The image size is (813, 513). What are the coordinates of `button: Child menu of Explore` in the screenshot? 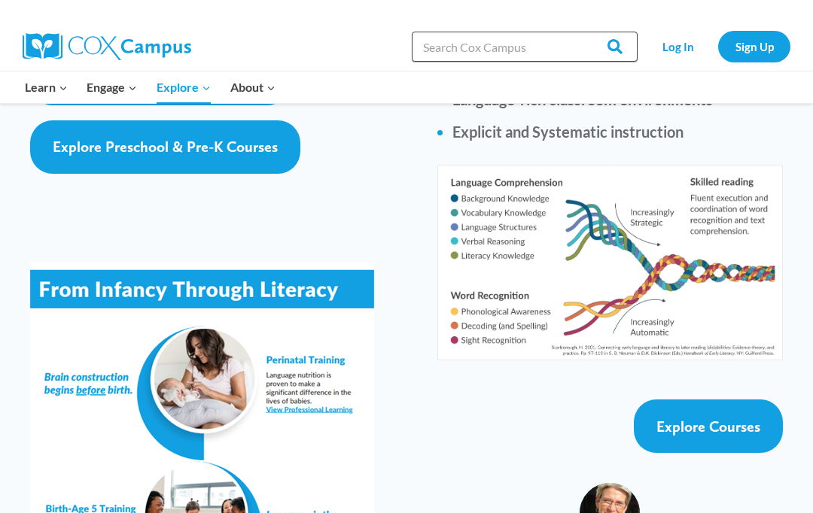 It's located at (184, 87).